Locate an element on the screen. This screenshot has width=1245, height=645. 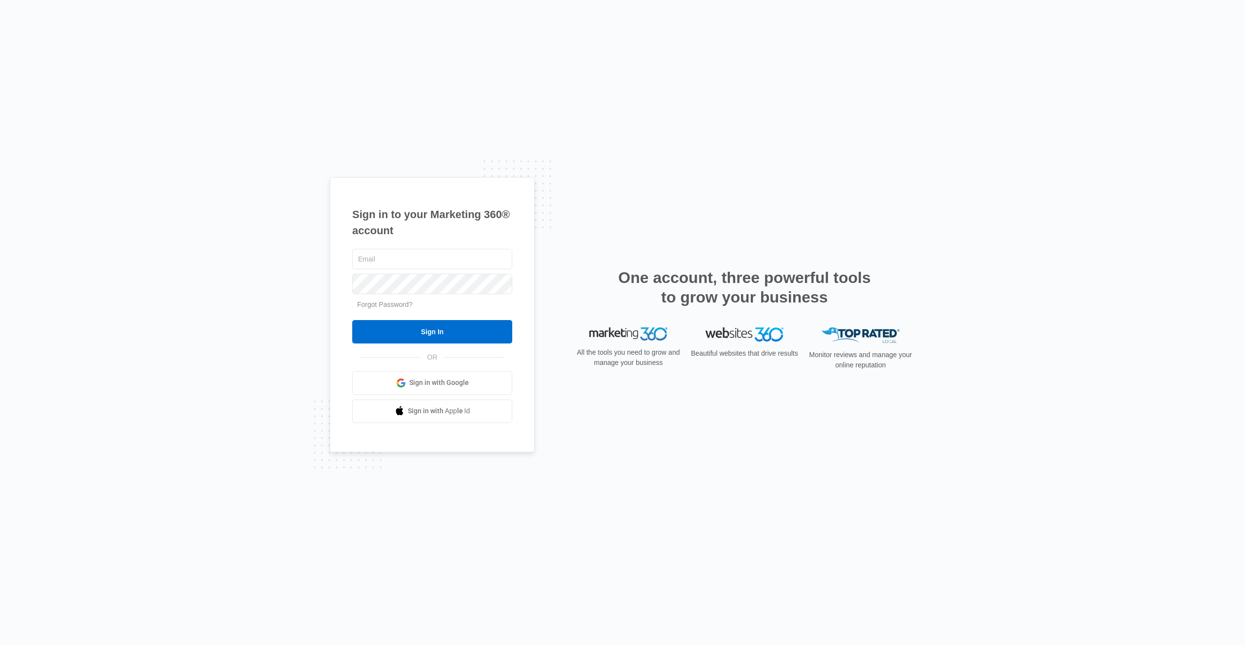
h1: Sign in to your Marketing 360® account is located at coordinates (432, 222).